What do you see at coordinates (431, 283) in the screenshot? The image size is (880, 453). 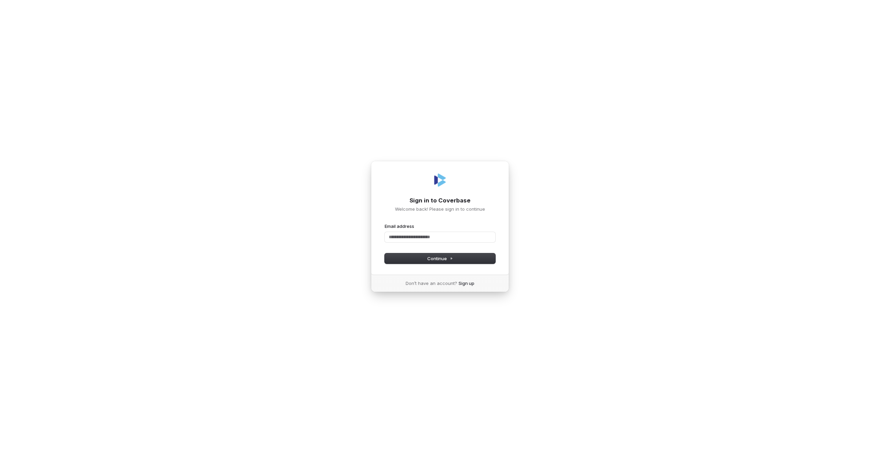 I see `span: Don’t have an account?` at bounding box center [431, 283].